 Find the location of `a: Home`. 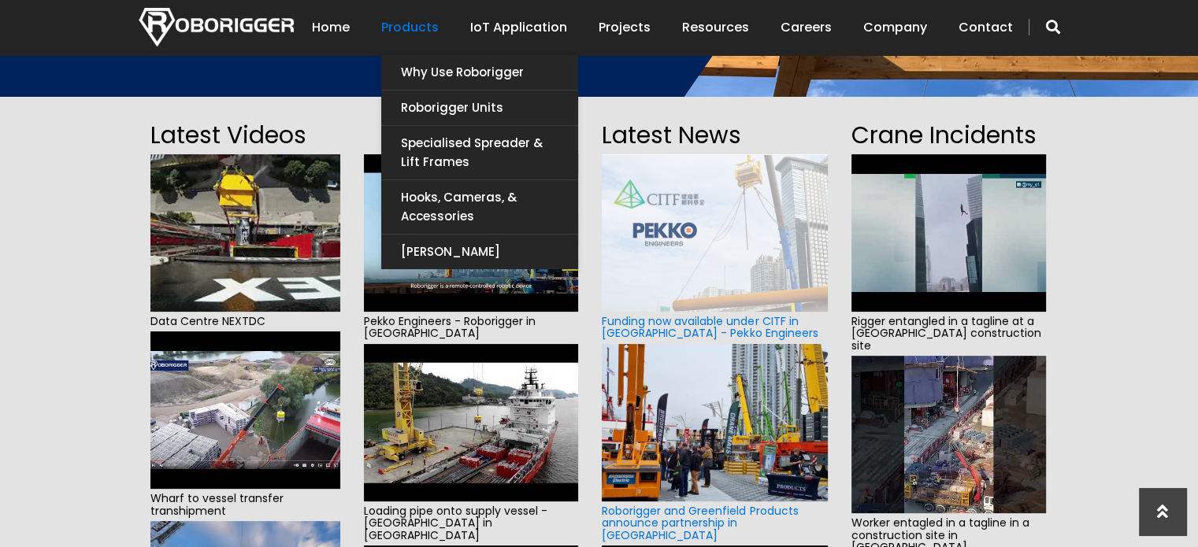

a: Home is located at coordinates (331, 28).